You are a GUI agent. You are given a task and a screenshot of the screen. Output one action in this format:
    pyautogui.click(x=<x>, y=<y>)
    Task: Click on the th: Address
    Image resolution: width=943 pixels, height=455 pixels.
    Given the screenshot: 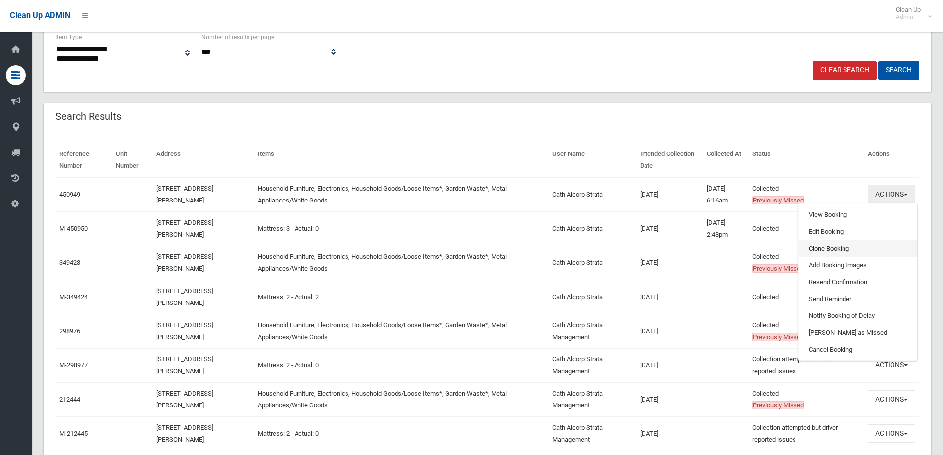 What is the action you would take?
    pyautogui.click(x=203, y=160)
    